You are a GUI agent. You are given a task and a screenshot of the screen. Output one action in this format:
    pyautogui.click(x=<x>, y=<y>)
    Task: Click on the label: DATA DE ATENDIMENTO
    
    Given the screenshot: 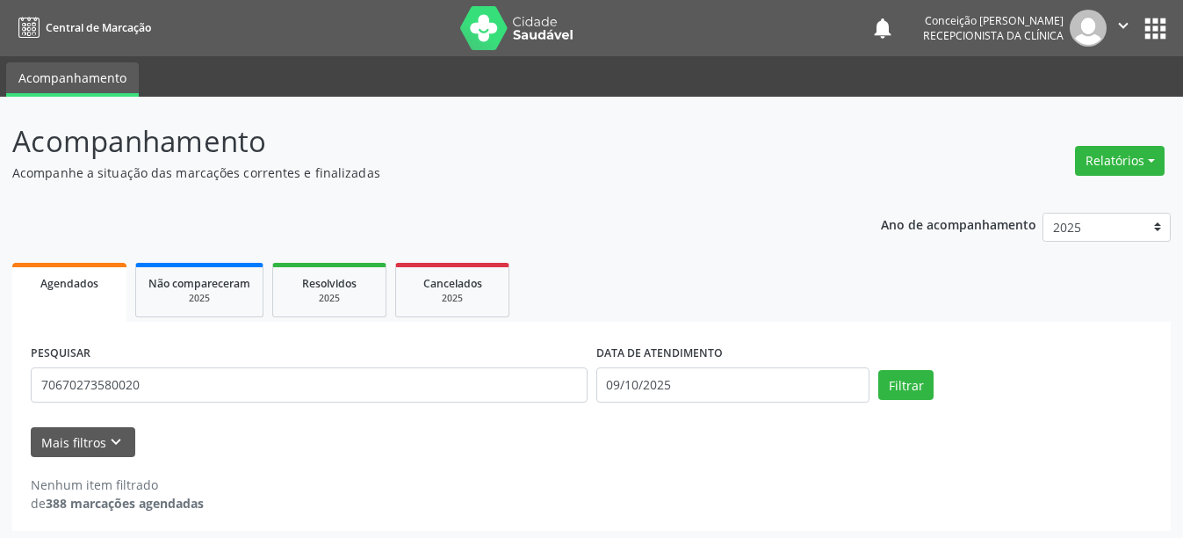 What is the action you would take?
    pyautogui.click(x=660, y=353)
    